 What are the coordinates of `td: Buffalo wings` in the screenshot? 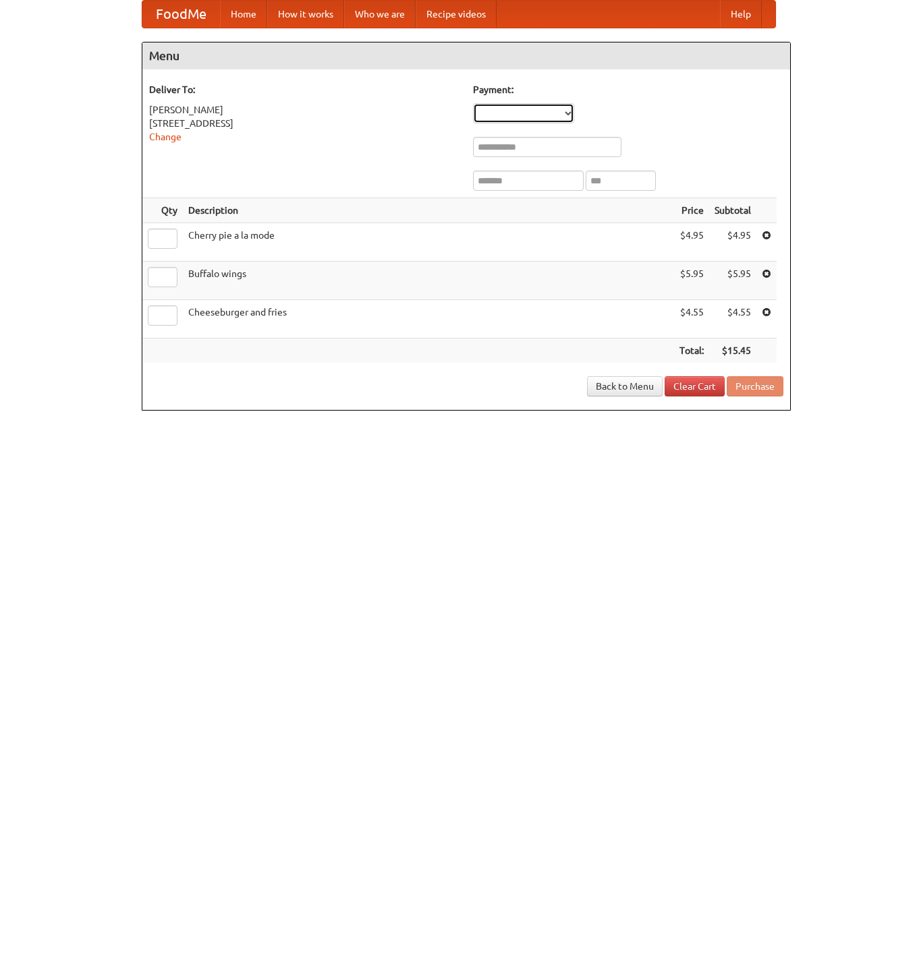 It's located at (428, 281).